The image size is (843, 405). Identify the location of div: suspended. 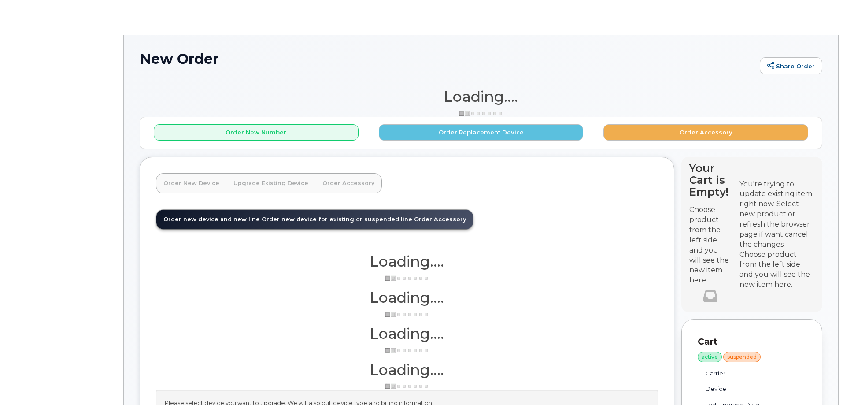
(742, 357).